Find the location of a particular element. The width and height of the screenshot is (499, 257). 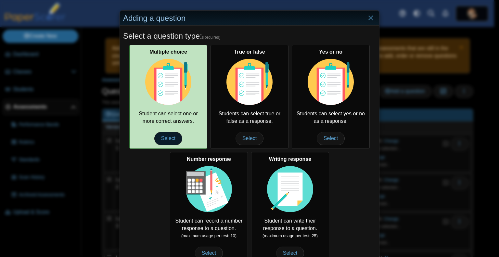

a: Close is located at coordinates (371, 18).